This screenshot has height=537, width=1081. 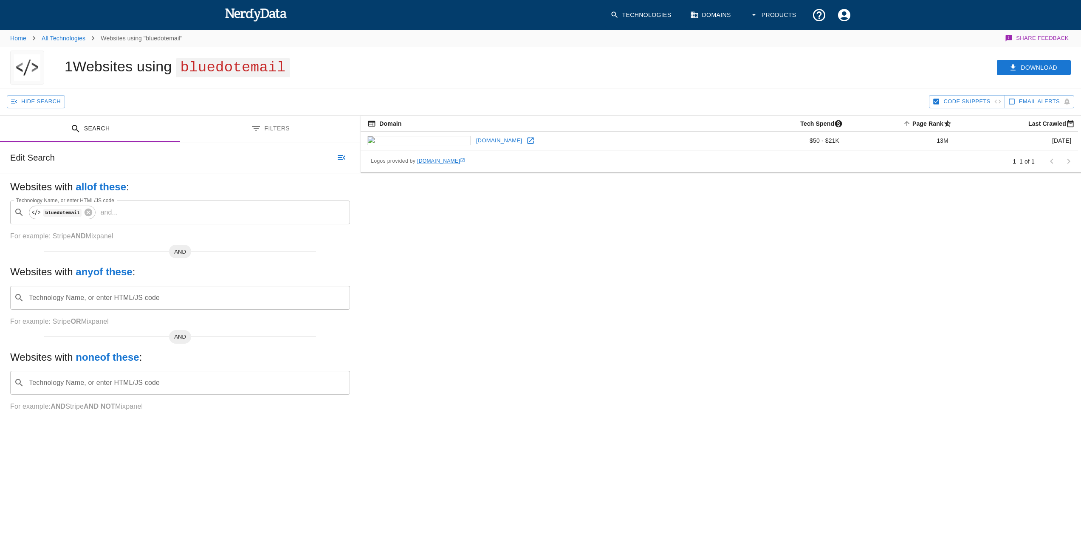 I want to click on a: Domains, so click(x=711, y=15).